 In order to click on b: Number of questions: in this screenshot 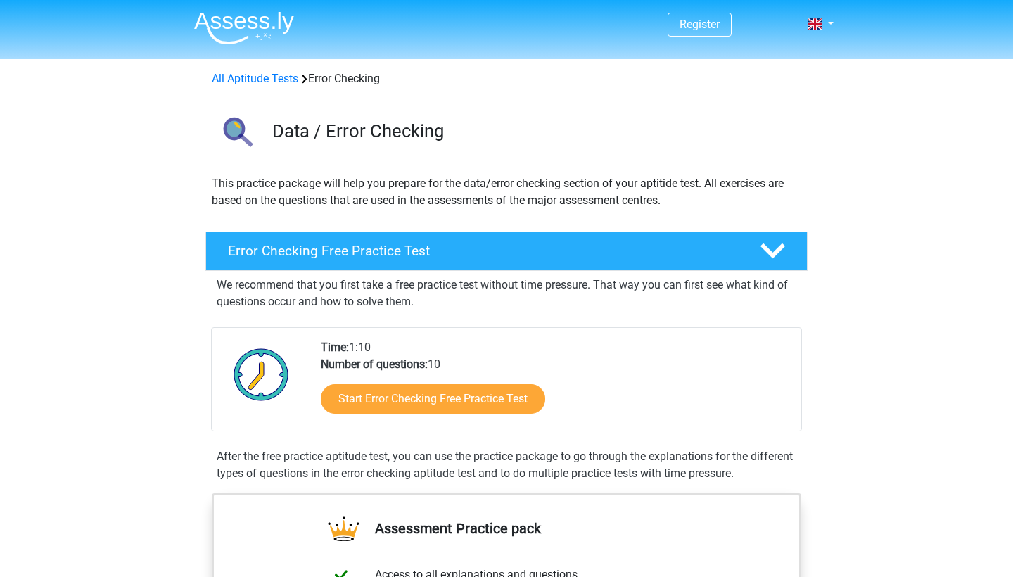, I will do `click(374, 364)`.